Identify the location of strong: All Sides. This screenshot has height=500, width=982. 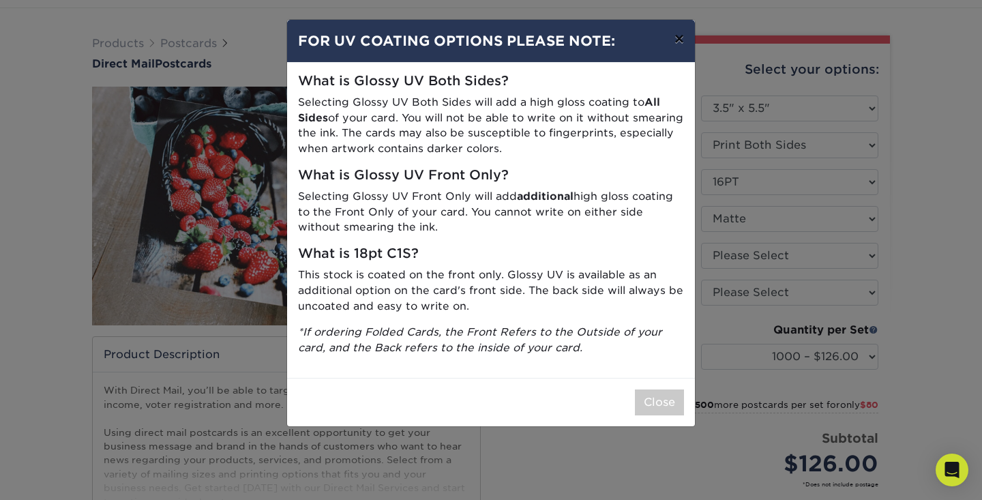
(479, 110).